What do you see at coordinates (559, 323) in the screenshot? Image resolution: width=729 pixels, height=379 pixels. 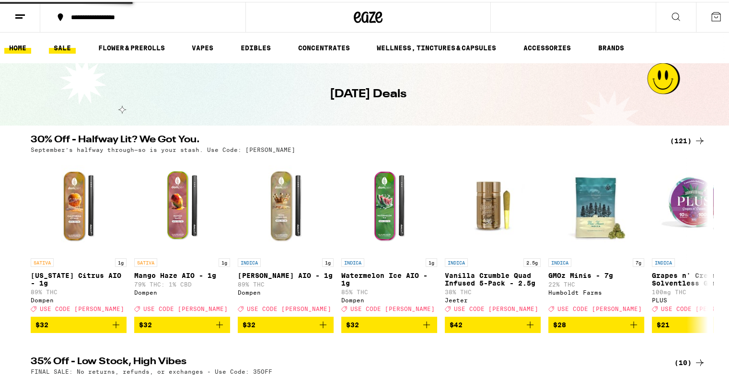 I see `span: $28` at bounding box center [559, 323].